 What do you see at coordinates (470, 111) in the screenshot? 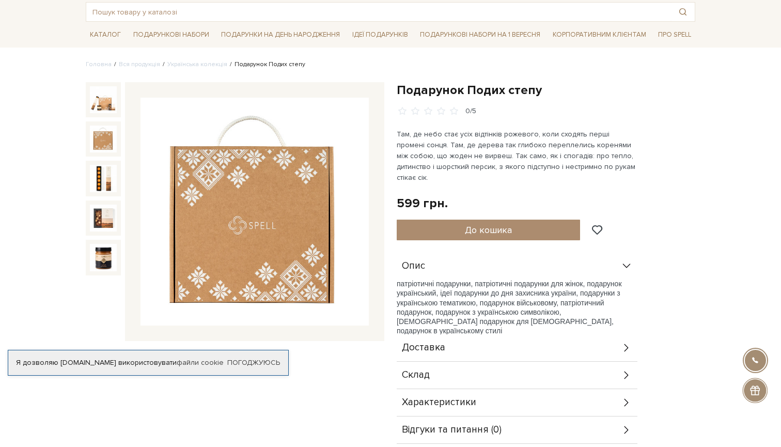
I see `div: 0/5` at bounding box center [470, 111].